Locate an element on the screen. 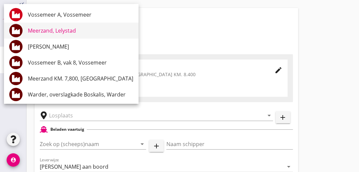 The width and height of the screenshot is (359, 172). h2: Beladen vaartuig is located at coordinates (67, 129).